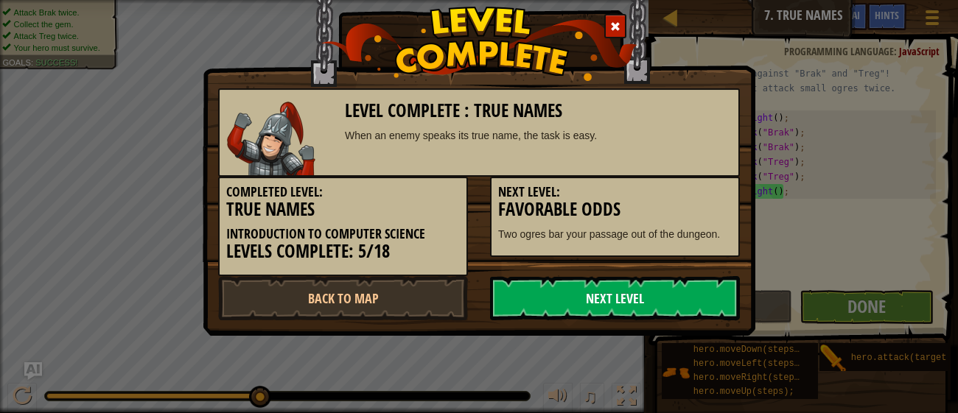 The width and height of the screenshot is (958, 413). I want to click on p: Two ogres bar your passage out of the dungeon., so click(615, 234).